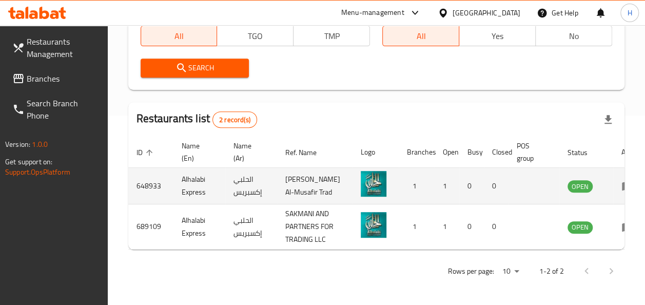 The width and height of the screenshot is (645, 305). I want to click on p: 1-2 of 2, so click(552, 271).